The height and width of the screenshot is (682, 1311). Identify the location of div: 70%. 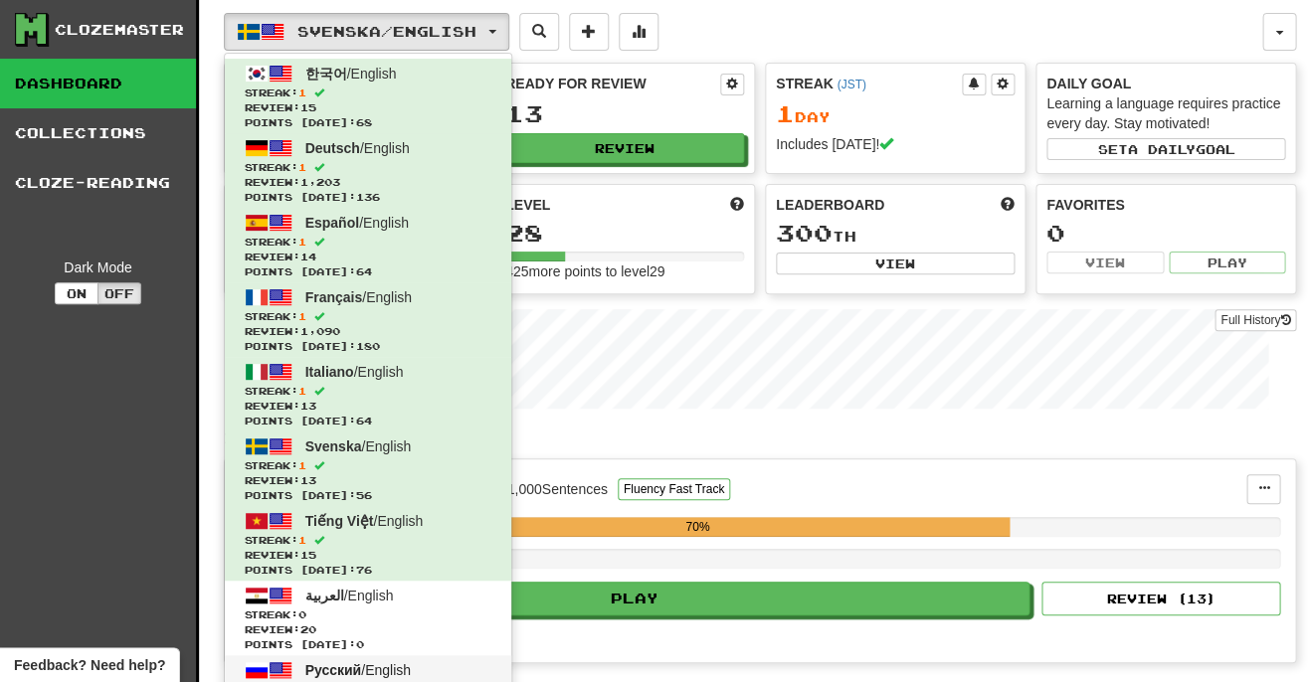
(697, 527).